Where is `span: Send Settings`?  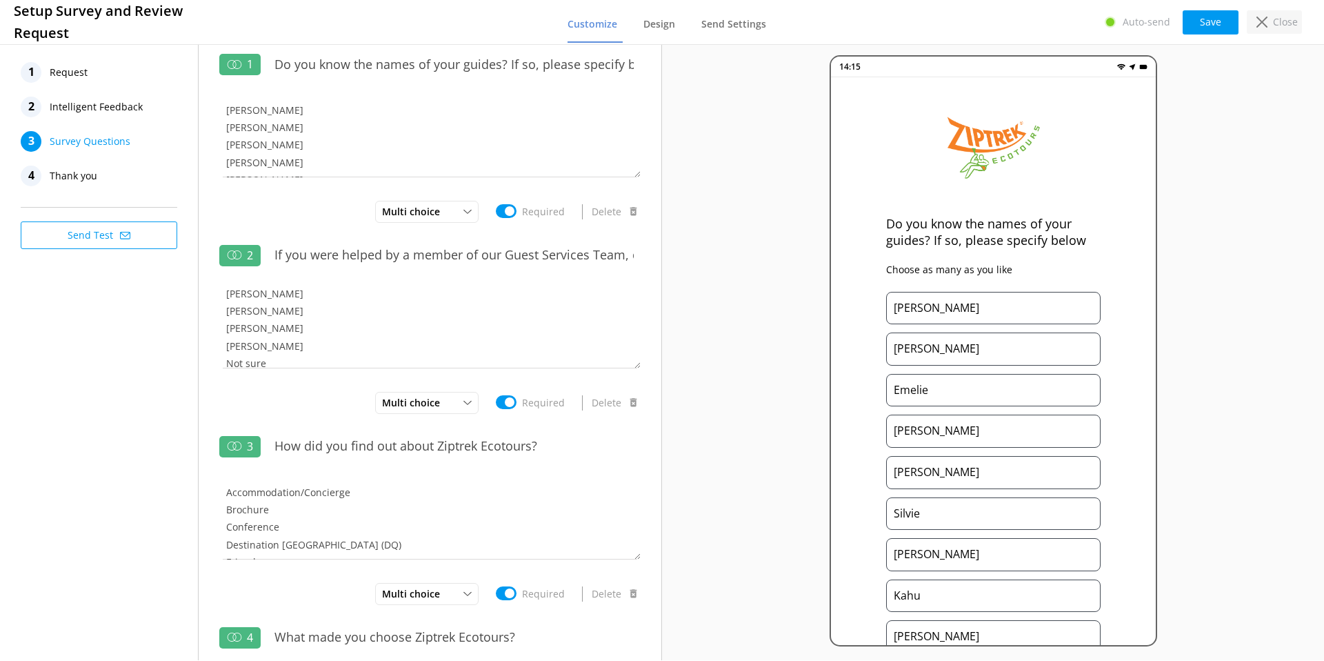
span: Send Settings is located at coordinates (734, 24).